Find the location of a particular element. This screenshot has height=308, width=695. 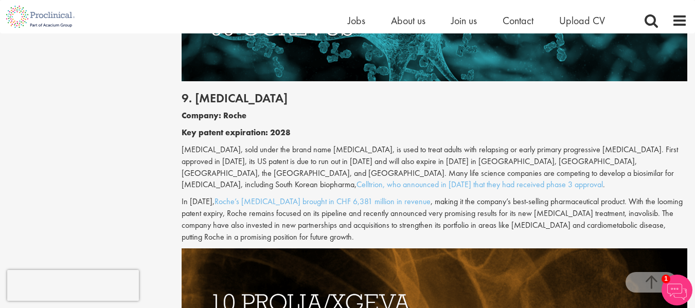

a: About us is located at coordinates (408, 21).